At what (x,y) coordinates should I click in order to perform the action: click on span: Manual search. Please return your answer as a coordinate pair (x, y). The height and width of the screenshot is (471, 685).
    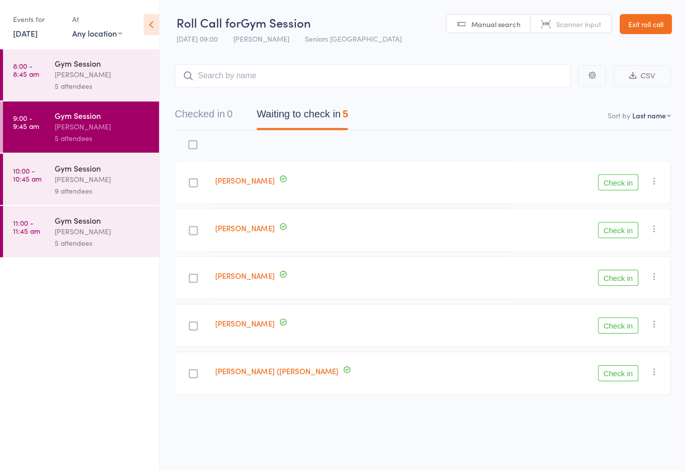
    Looking at the image, I should click on (495, 24).